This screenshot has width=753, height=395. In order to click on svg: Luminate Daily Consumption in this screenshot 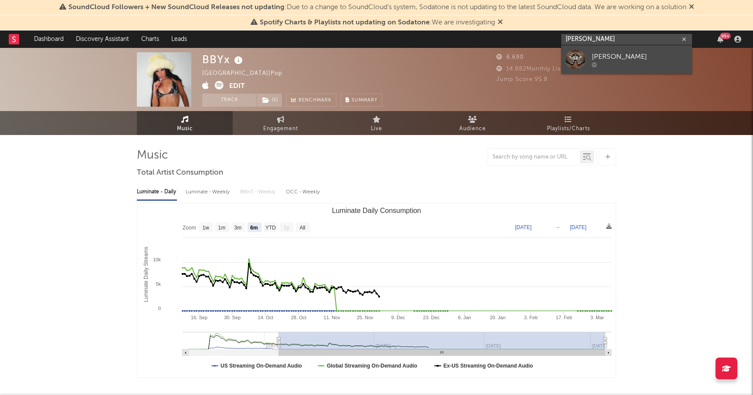, I will do `click(376, 291)`.